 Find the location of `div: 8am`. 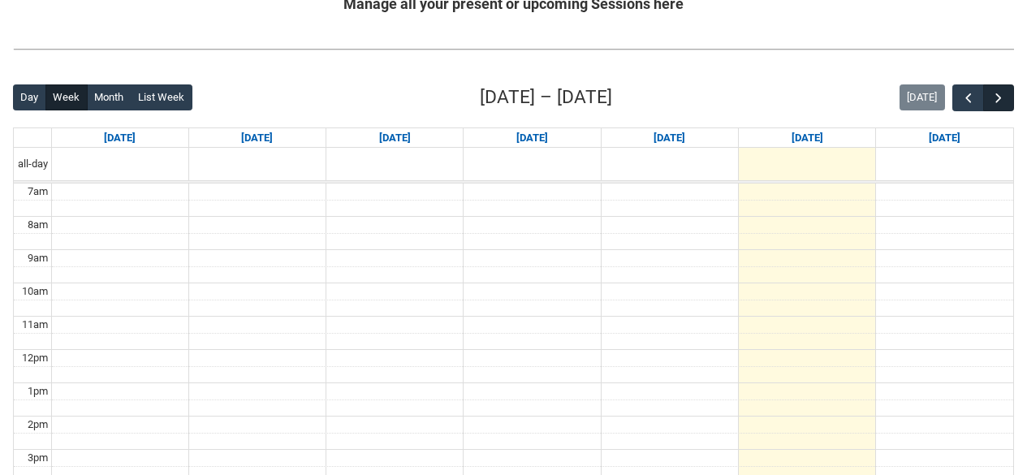

div: 8am is located at coordinates (37, 225).